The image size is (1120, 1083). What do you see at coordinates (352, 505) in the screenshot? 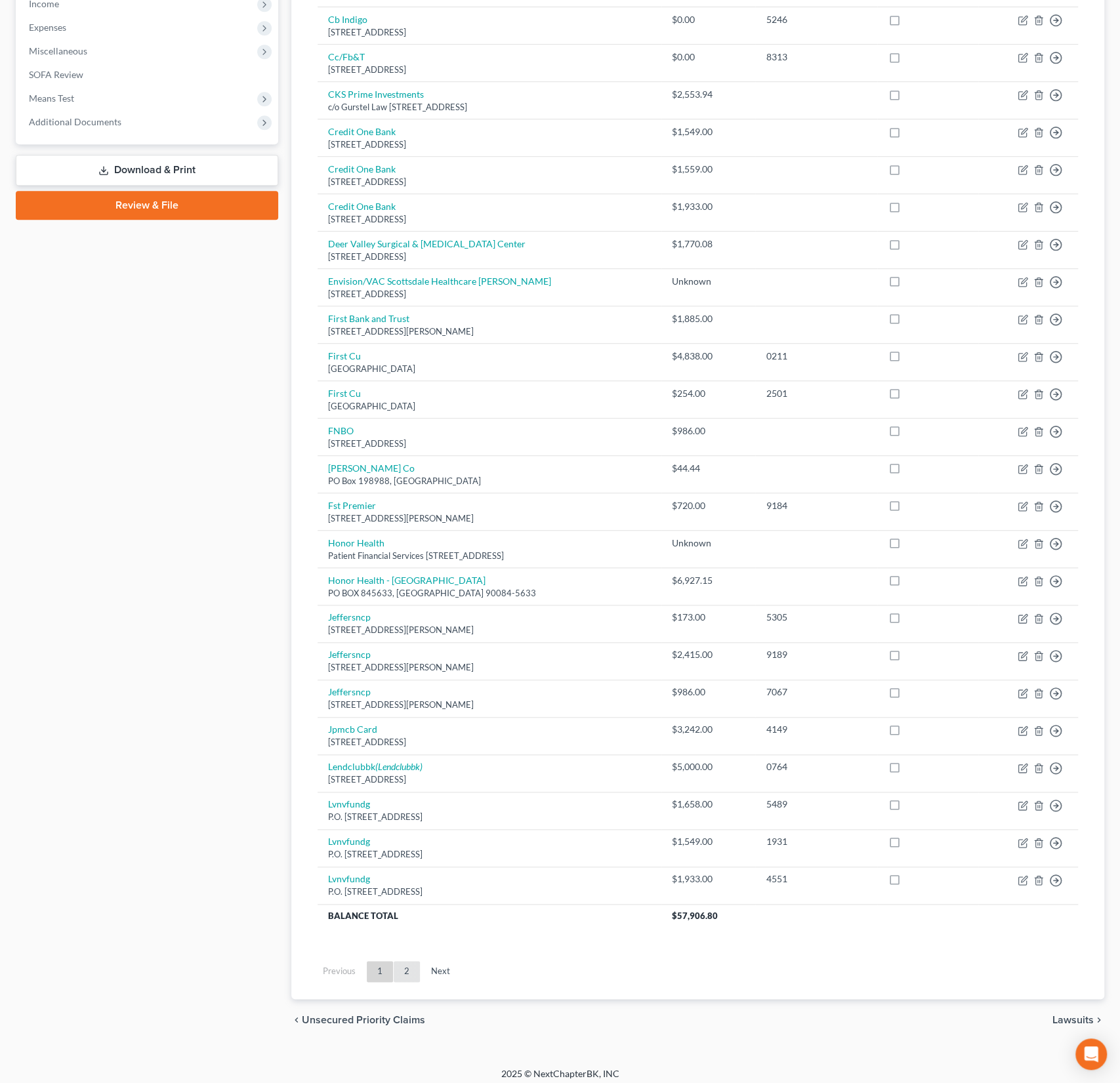
I see `a: Fst Premier` at bounding box center [352, 505].